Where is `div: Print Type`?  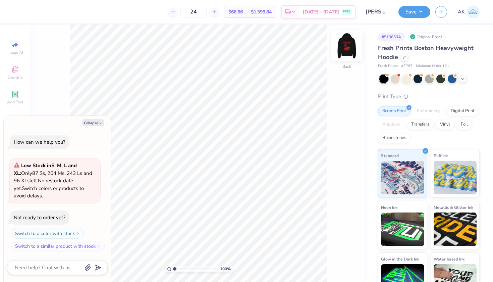
div: Print Type is located at coordinates (429, 96).